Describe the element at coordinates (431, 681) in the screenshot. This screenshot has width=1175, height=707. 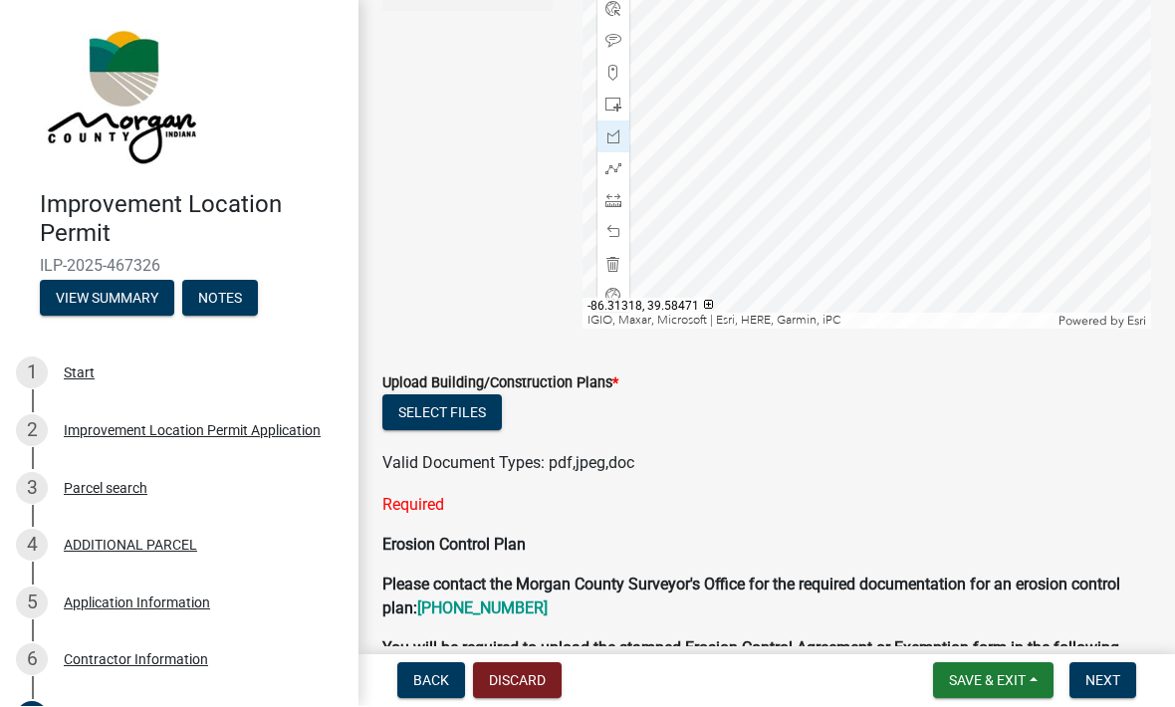
I see `span: Back` at that location.